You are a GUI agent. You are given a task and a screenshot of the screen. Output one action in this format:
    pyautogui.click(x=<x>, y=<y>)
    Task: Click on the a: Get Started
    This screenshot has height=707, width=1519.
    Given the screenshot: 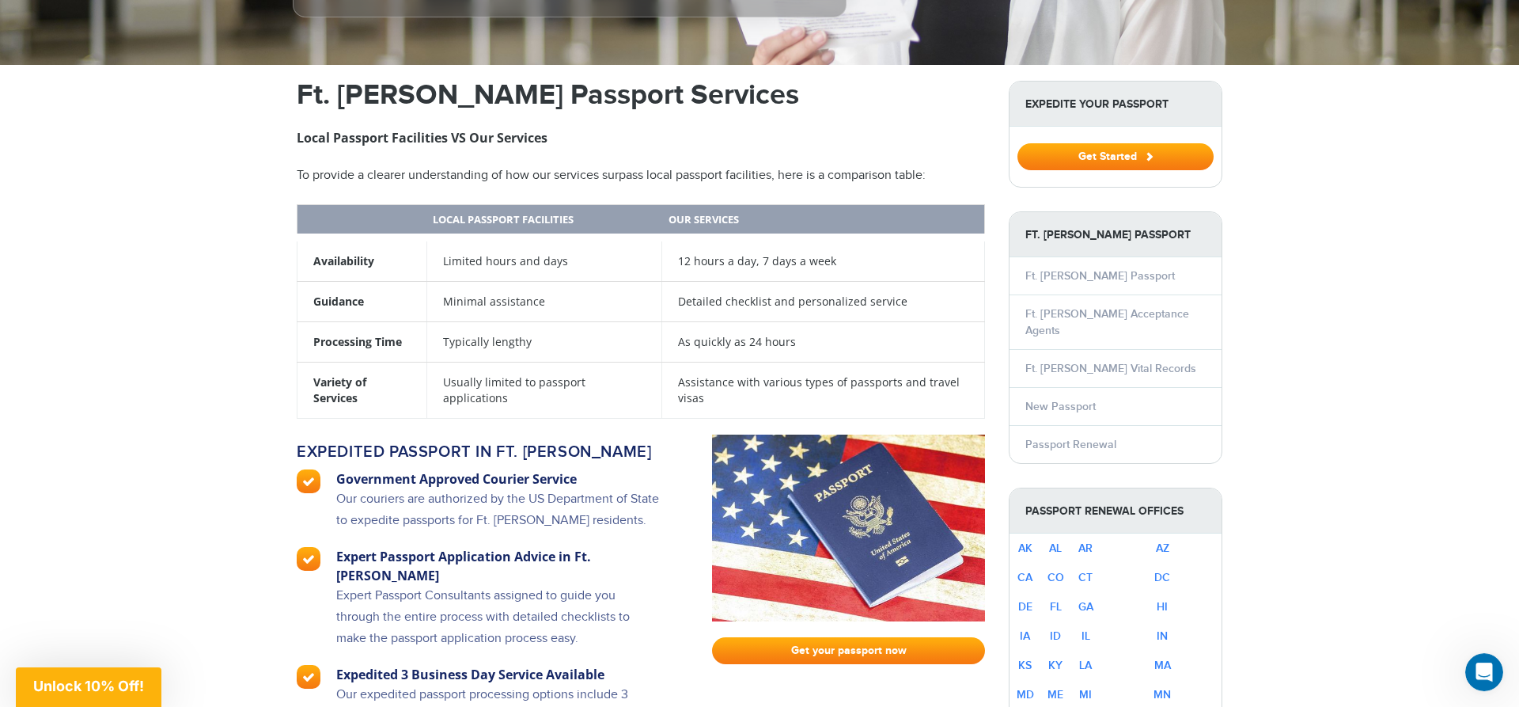 What is the action you would take?
    pyautogui.click(x=1116, y=156)
    